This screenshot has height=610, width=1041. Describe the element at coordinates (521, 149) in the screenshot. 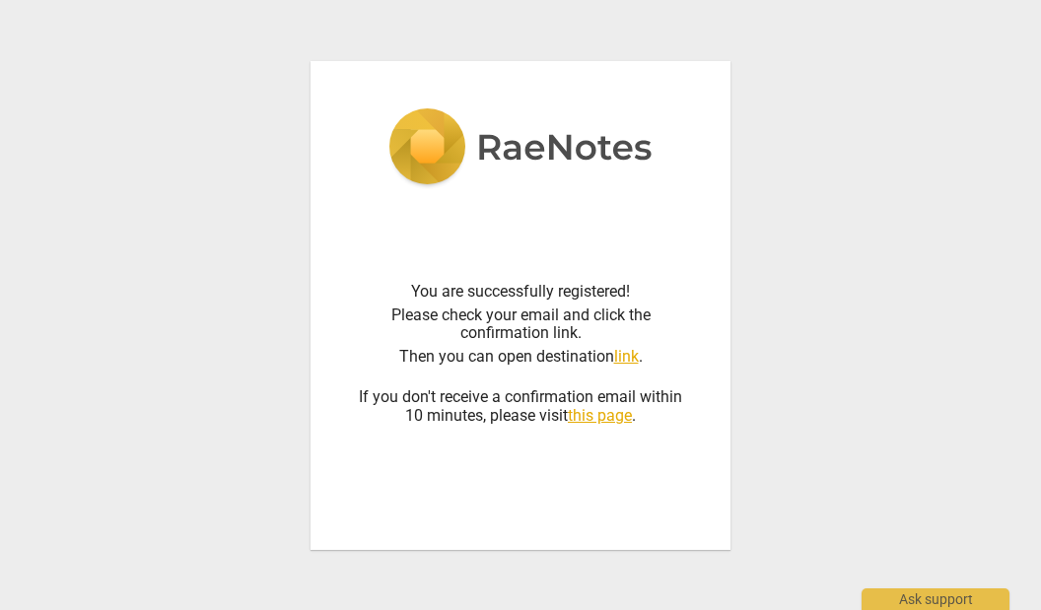

I see `img: 5ac2273c67554f335776073100b6d88f.svg` at that location.